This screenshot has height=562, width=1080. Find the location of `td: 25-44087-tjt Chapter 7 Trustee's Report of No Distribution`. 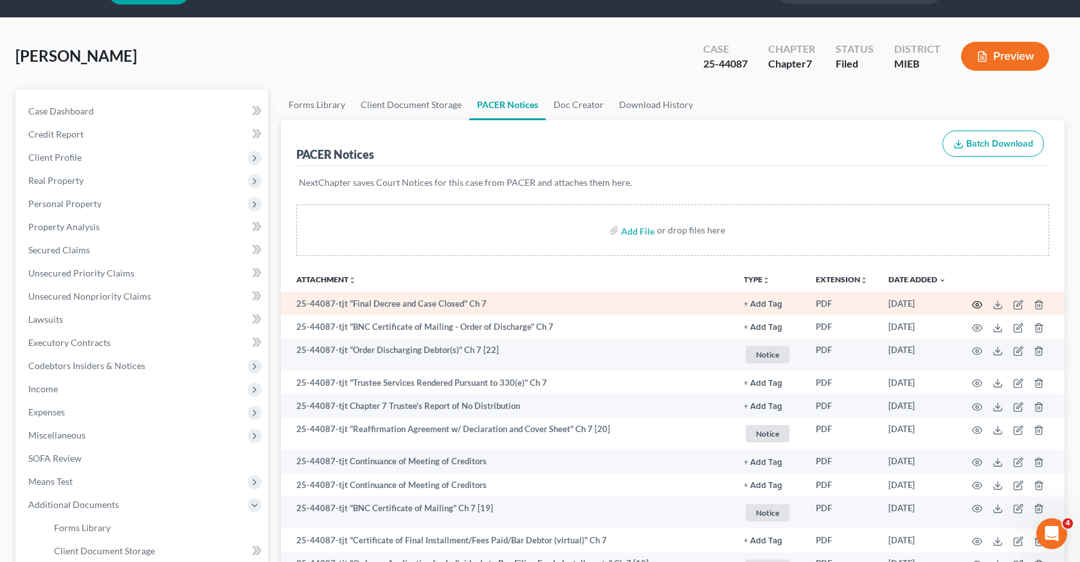

td: 25-44087-tjt Chapter 7 Trustee's Report of No Distribution is located at coordinates (507, 406).